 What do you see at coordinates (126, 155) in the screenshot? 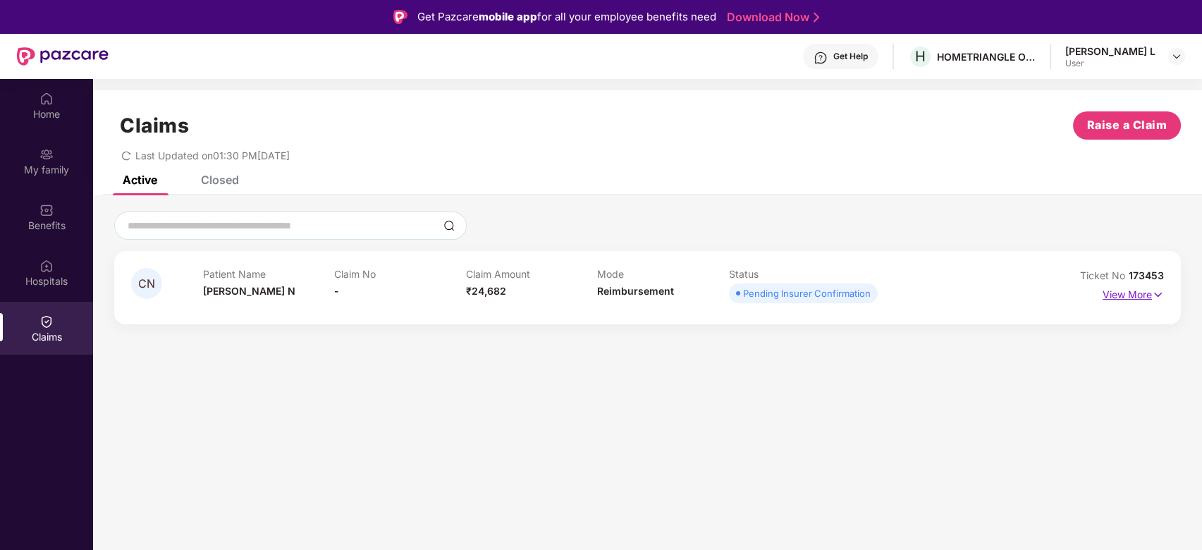
I see `span: redo` at bounding box center [126, 155].